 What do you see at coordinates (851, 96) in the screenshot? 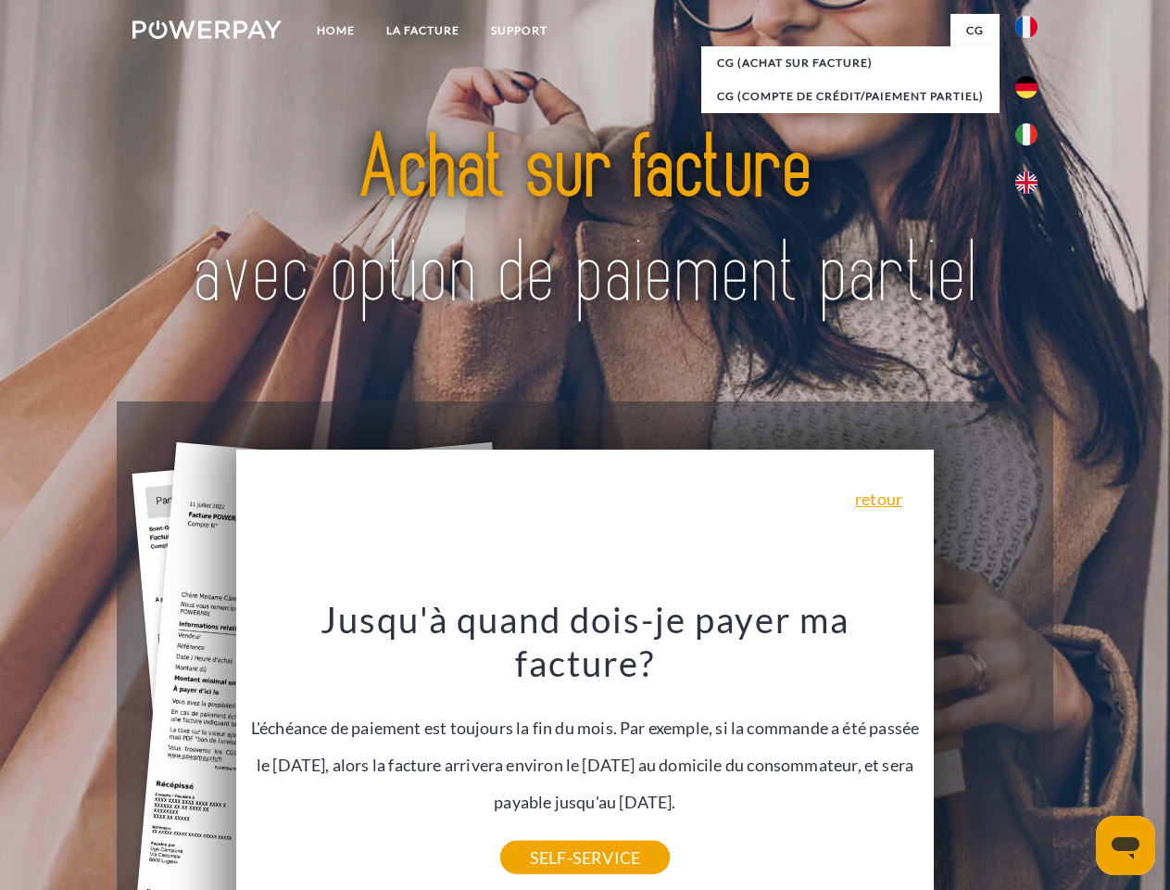
I see `a: CG (Compte de crédit/paiement partiel)` at bounding box center [851, 96].